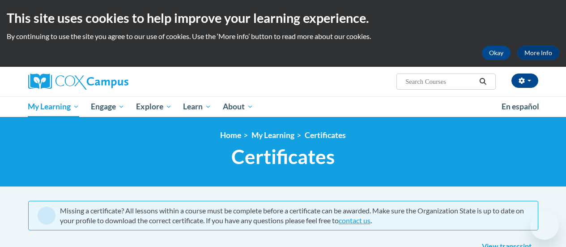 This screenshot has height=247, width=566. Describe the element at coordinates (283, 18) in the screenshot. I see `h2: This site uses cookies to help improve your learning experience.` at that location.